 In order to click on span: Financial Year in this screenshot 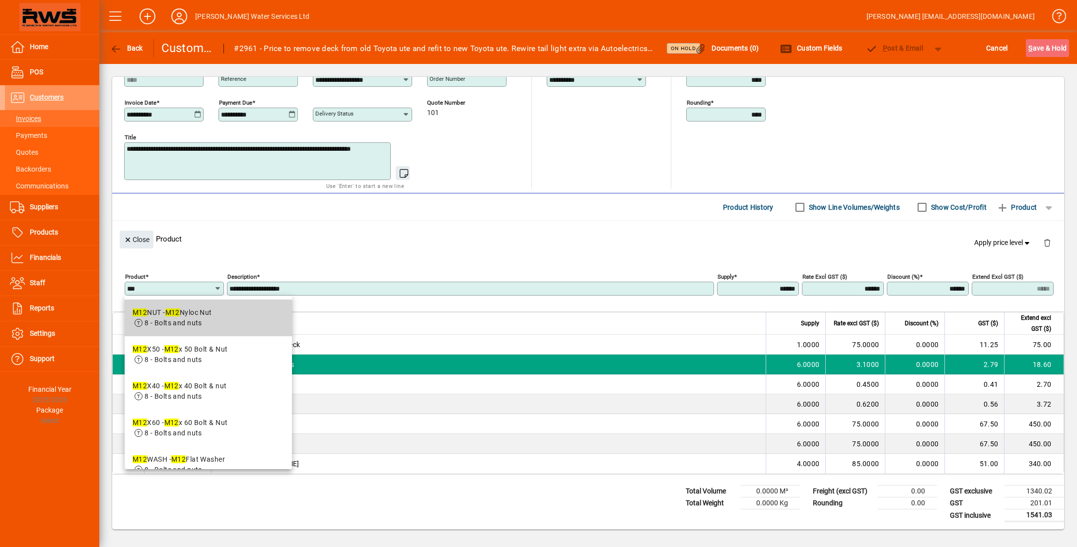, I will do `click(50, 390)`.